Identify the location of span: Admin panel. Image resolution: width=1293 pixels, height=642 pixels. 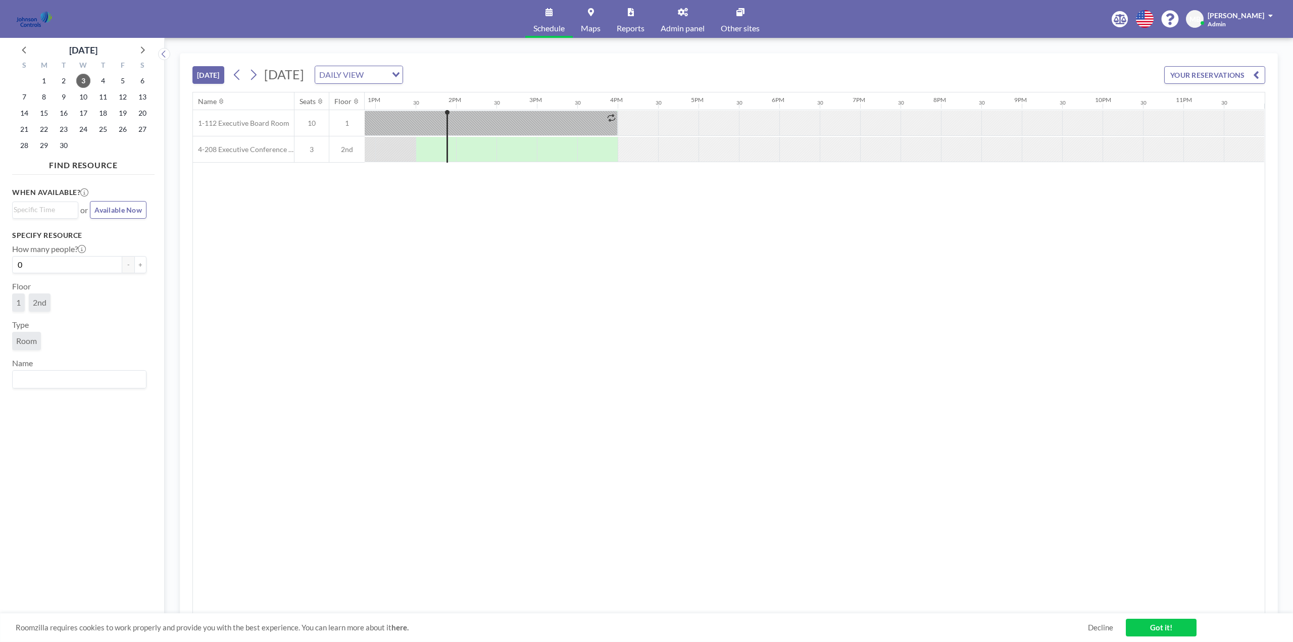
(682, 28).